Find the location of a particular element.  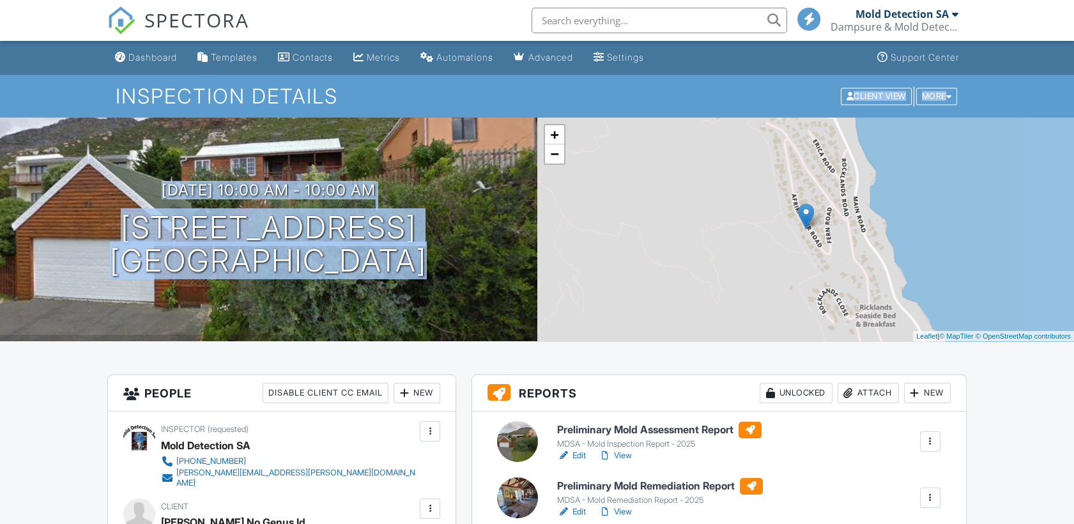

span: Inspector is located at coordinates (183, 429).